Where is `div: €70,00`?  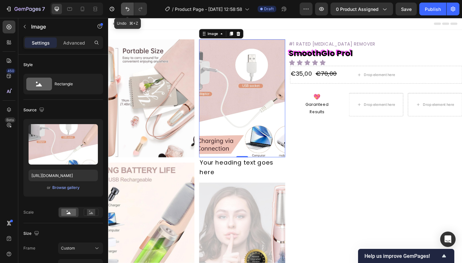 div: €70,00 is located at coordinates (237, 61).